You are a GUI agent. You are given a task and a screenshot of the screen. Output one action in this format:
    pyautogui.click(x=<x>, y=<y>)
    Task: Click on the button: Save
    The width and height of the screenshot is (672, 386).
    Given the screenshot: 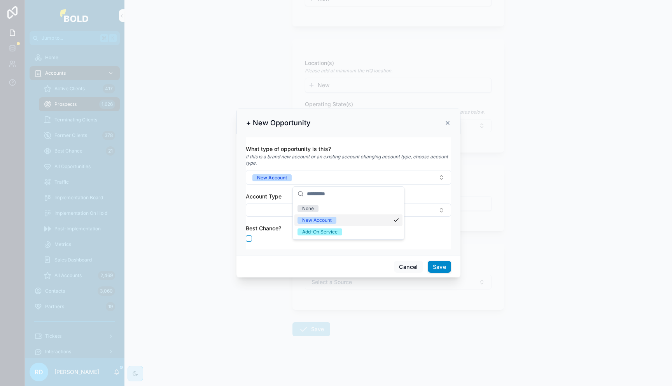 What is the action you would take?
    pyautogui.click(x=439, y=267)
    